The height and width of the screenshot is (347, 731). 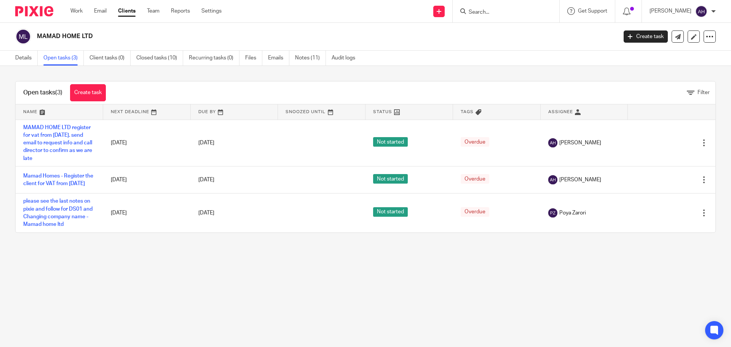 What do you see at coordinates (267, 36) in the screenshot?
I see `h2: MAMAD HOME LTD` at bounding box center [267, 36].